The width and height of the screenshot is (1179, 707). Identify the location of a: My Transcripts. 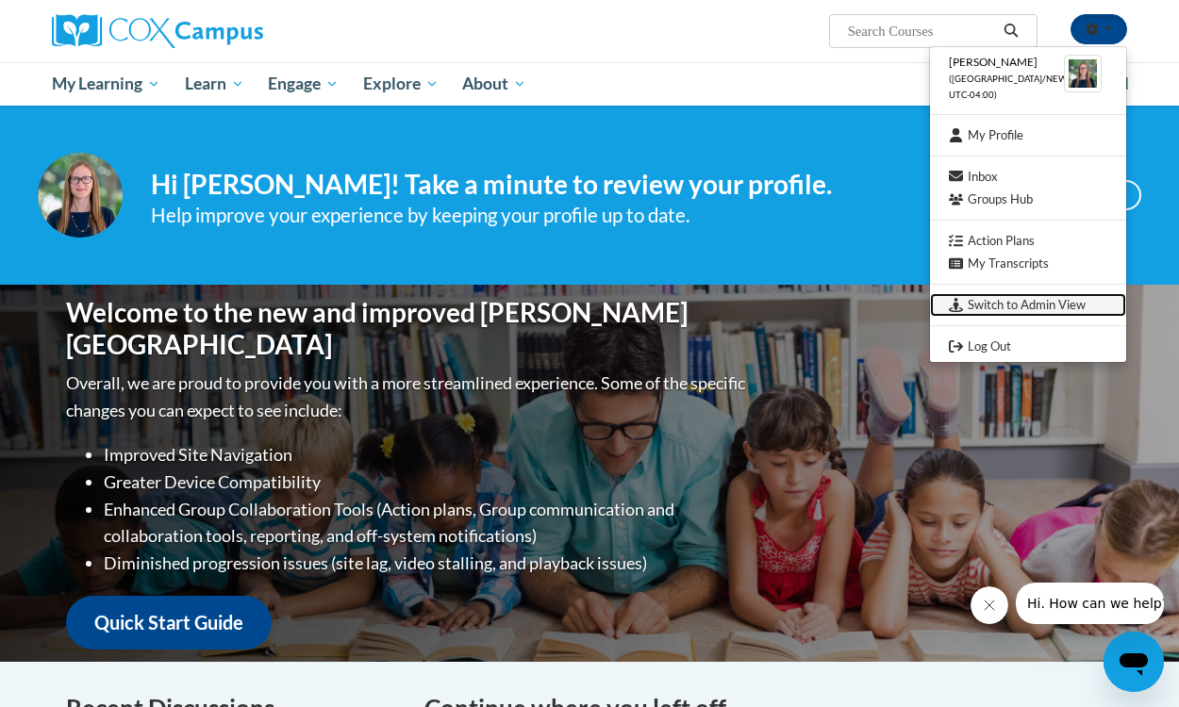
(1028, 263).